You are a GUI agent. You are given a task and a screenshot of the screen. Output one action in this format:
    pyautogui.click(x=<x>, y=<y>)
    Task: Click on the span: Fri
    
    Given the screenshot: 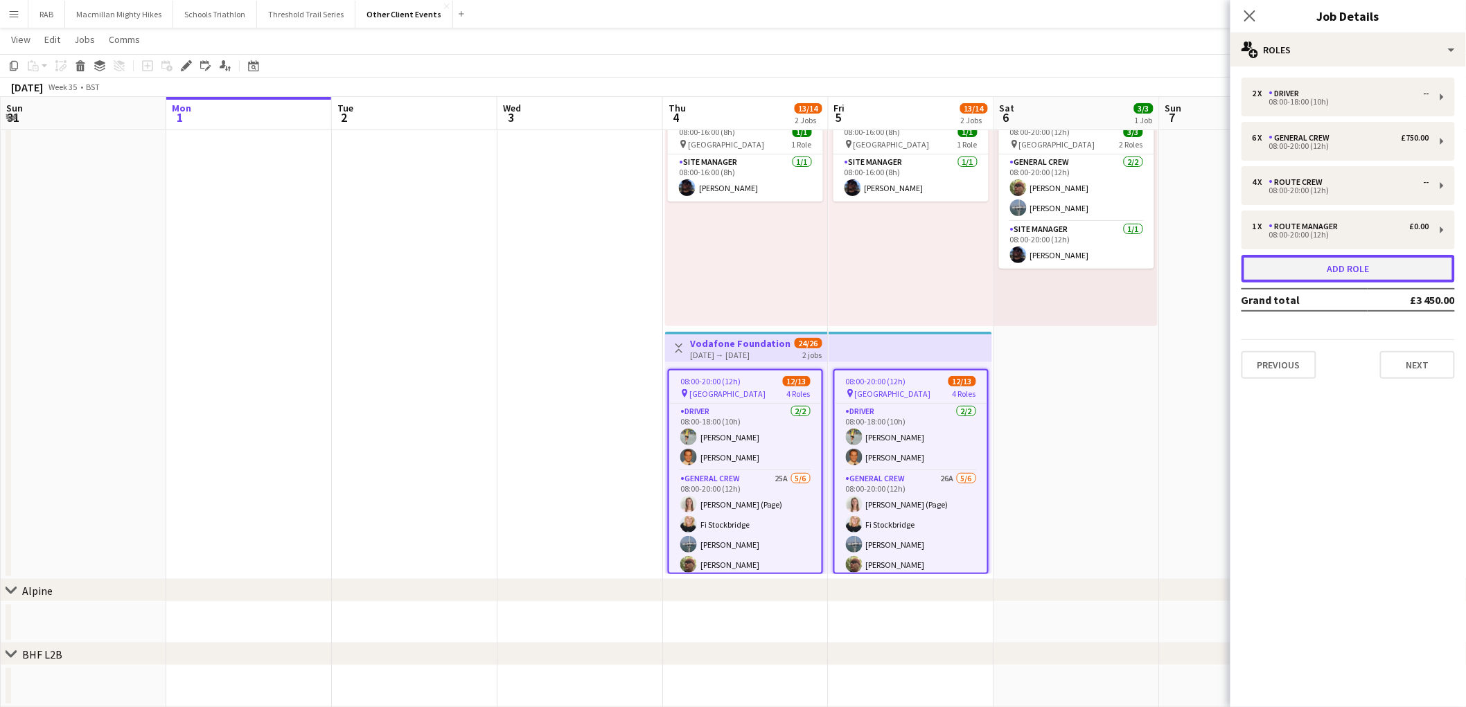 What is the action you would take?
    pyautogui.click(x=840, y=108)
    